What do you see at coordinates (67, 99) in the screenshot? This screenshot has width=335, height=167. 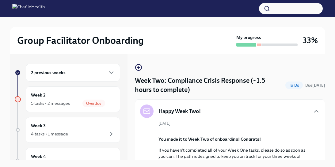 I see `a: Week 25 tasks • 2 messagesOverdue` at bounding box center [67, 99].